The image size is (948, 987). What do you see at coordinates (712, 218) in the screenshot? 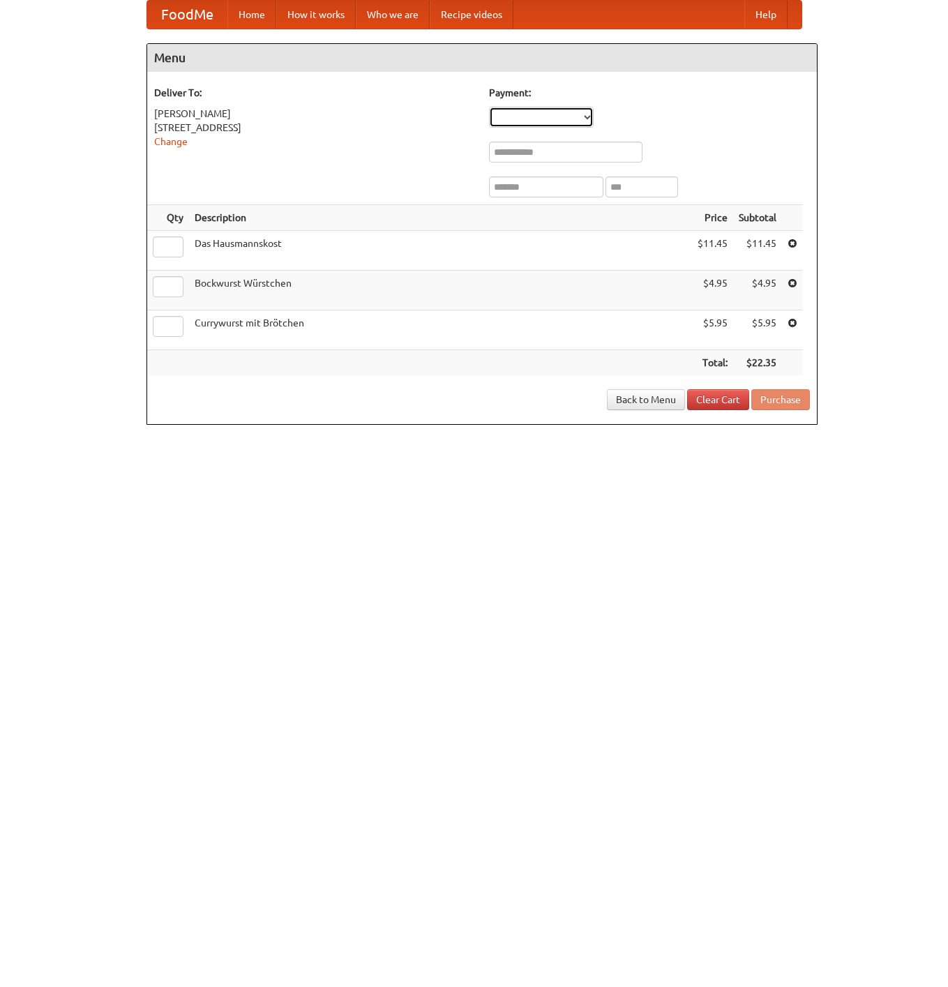
I see `th: Price` at bounding box center [712, 218].